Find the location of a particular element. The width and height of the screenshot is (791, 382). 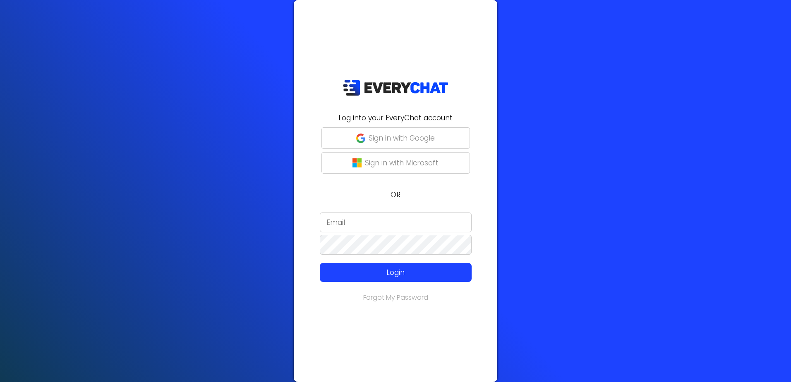

button: Sign in with Google is located at coordinates (396, 138).